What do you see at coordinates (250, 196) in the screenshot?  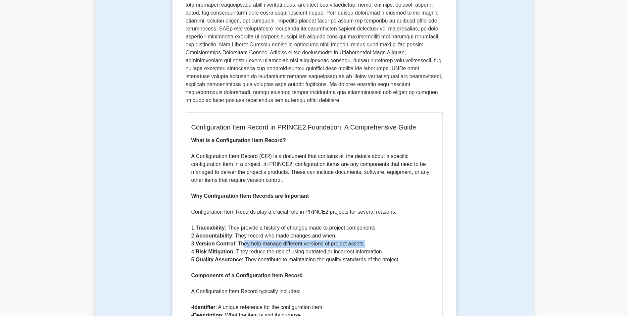 I see `b: Why Configuration Item Records are Important` at bounding box center [250, 196].